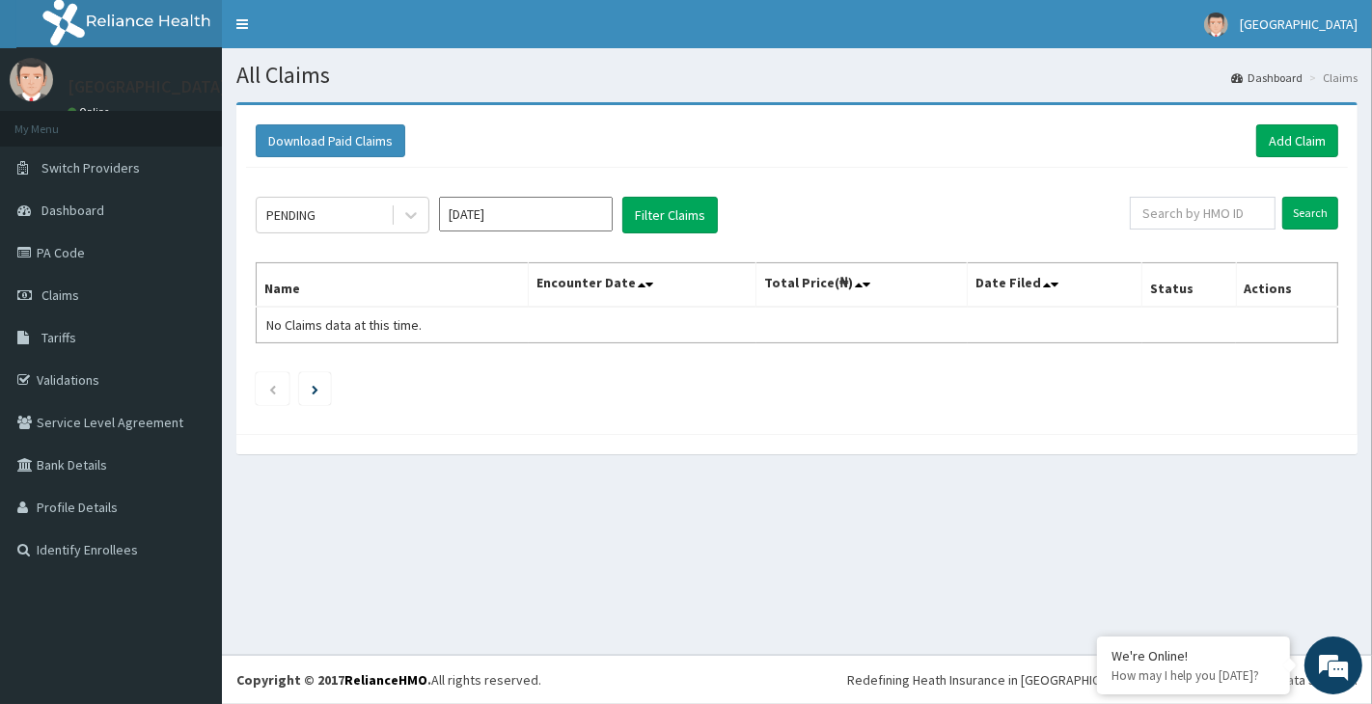 This screenshot has width=1372, height=704. What do you see at coordinates (797, 679) in the screenshot?
I see `footer: All rights reserved.` at bounding box center [797, 679].